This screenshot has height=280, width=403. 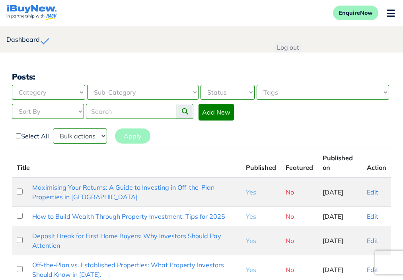 What do you see at coordinates (31, 13) in the screenshot?
I see `a: navigations` at bounding box center [31, 13].